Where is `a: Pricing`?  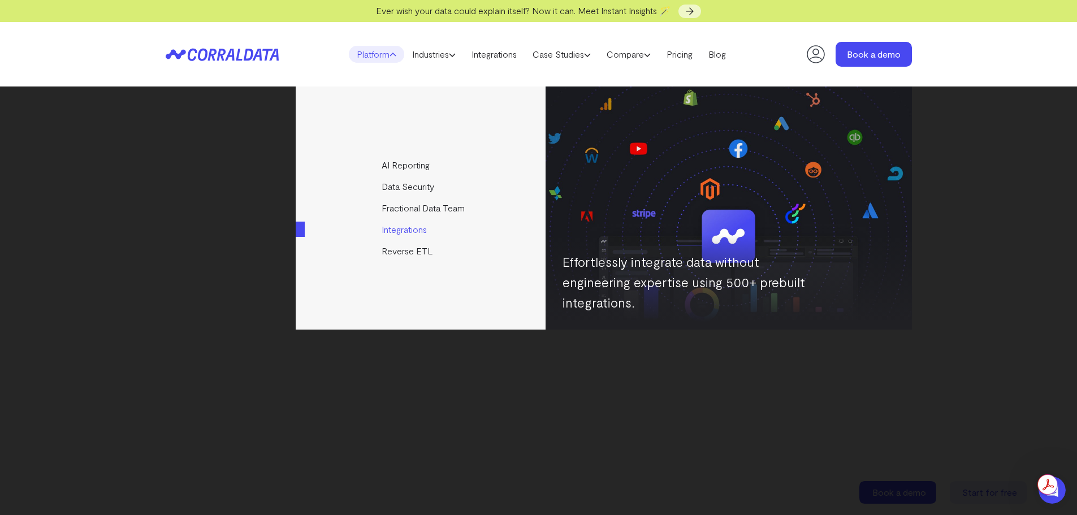
a: Pricing is located at coordinates (679, 54).